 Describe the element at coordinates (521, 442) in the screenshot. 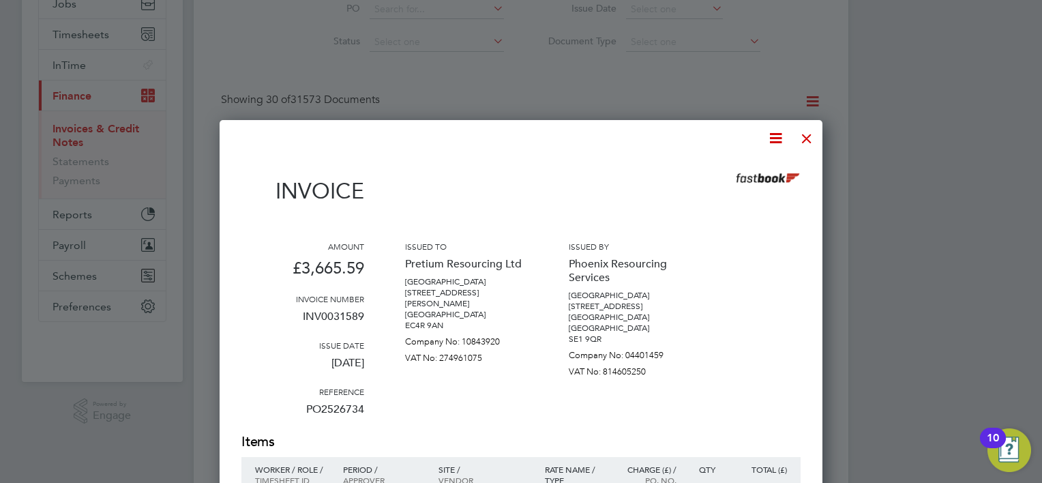

I see `h2: Items` at that location.